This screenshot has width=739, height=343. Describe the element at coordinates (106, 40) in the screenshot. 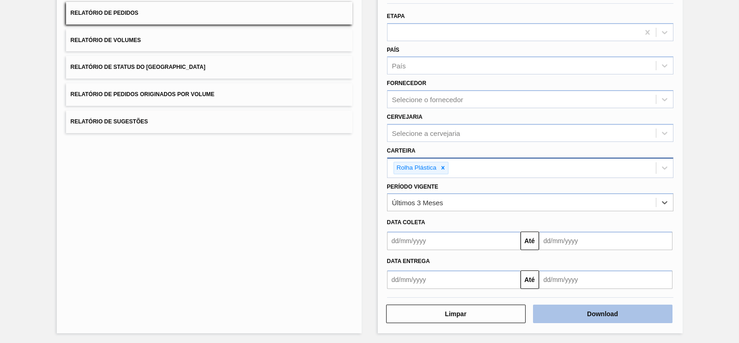

I see `span: Relatório de Volumes` at that location.